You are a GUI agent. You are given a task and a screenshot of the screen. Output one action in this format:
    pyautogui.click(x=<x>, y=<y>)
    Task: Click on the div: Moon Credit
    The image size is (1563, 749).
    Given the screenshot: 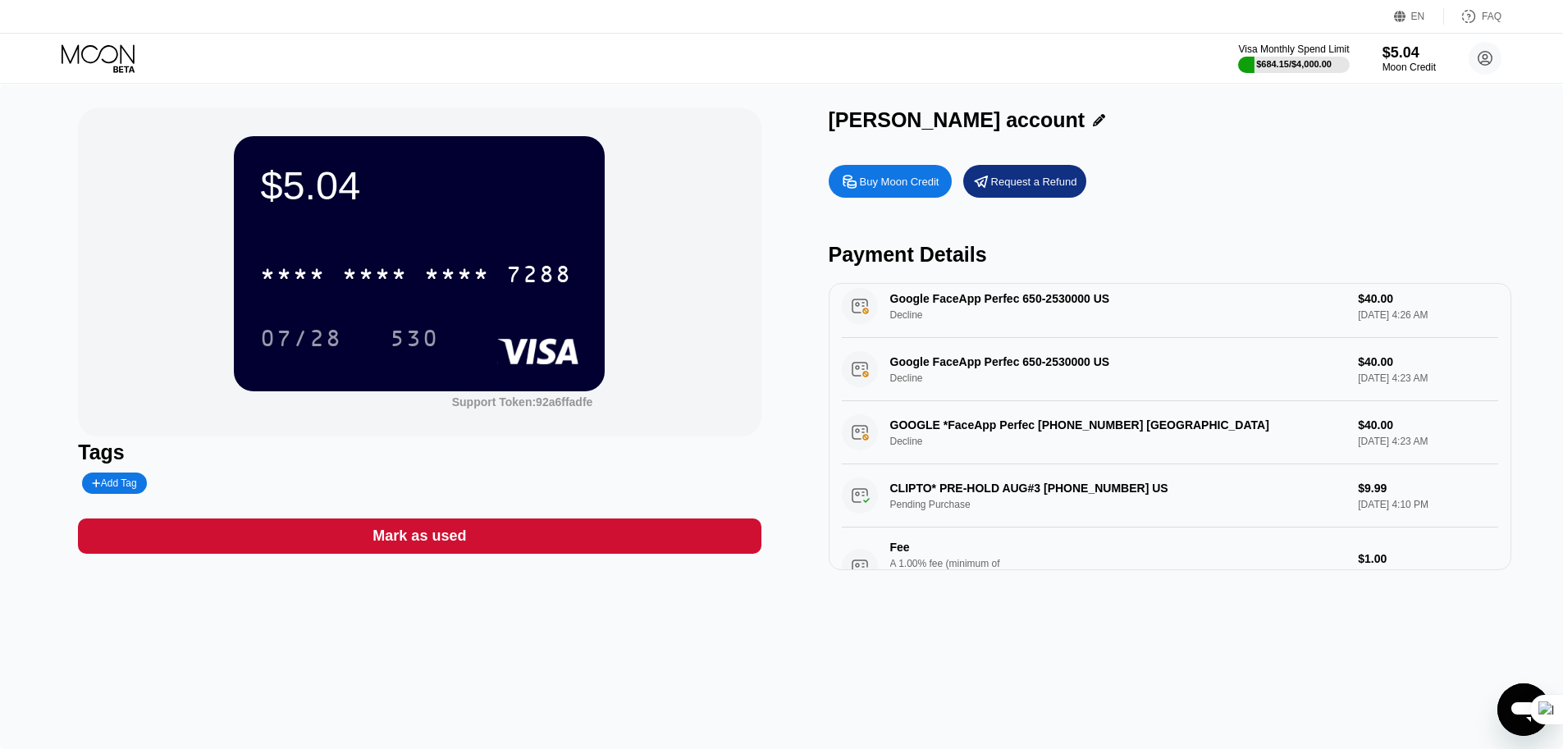 What is the action you would take?
    pyautogui.click(x=1409, y=67)
    